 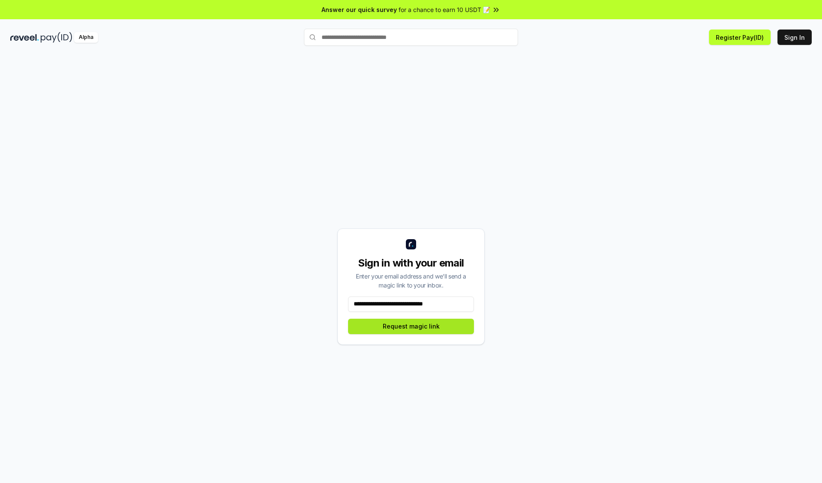 What do you see at coordinates (411, 281) in the screenshot?
I see `div: Enter your email address and we’ll send a magic link to your inbox.` at bounding box center [411, 281].